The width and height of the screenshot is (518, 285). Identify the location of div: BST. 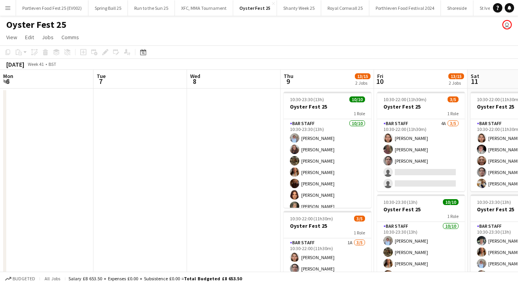
(52, 64).